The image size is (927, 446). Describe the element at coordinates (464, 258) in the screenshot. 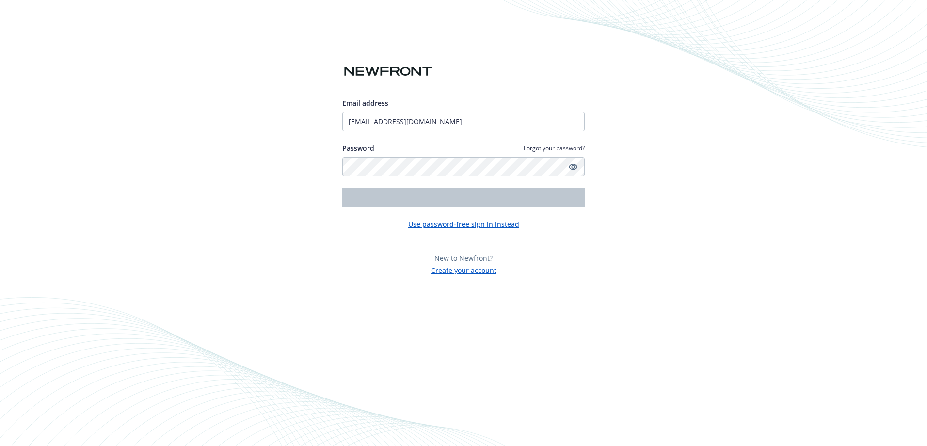

I see `span: New to Newfront?` at that location.